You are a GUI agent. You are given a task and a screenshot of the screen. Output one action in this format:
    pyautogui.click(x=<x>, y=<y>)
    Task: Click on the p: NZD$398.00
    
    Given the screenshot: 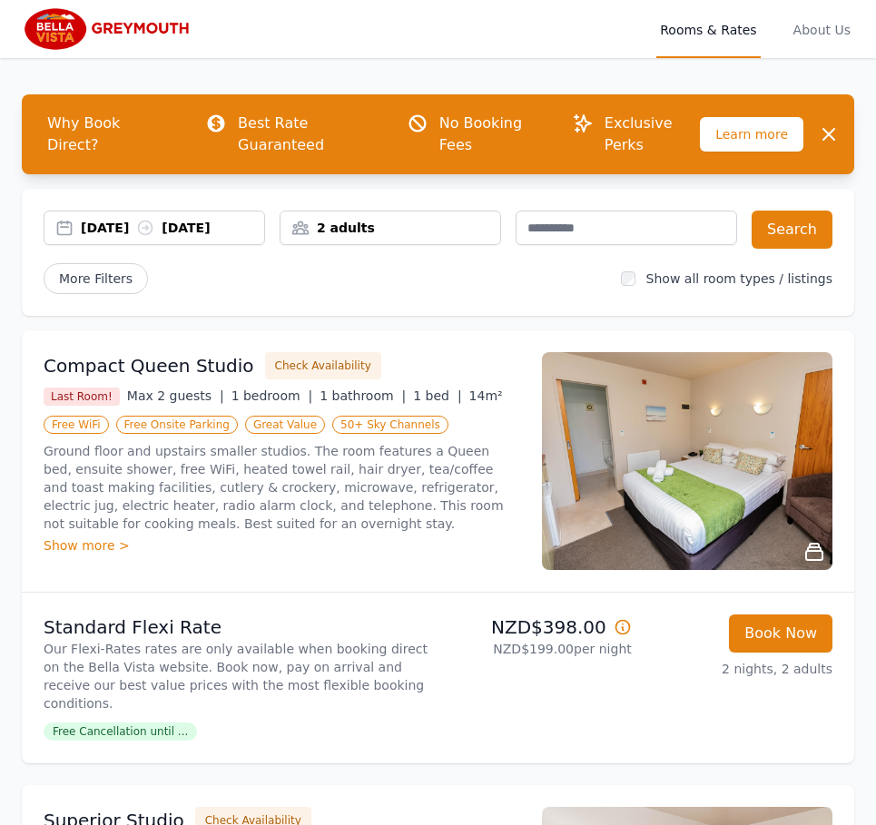 What is the action you would take?
    pyautogui.click(x=538, y=627)
    